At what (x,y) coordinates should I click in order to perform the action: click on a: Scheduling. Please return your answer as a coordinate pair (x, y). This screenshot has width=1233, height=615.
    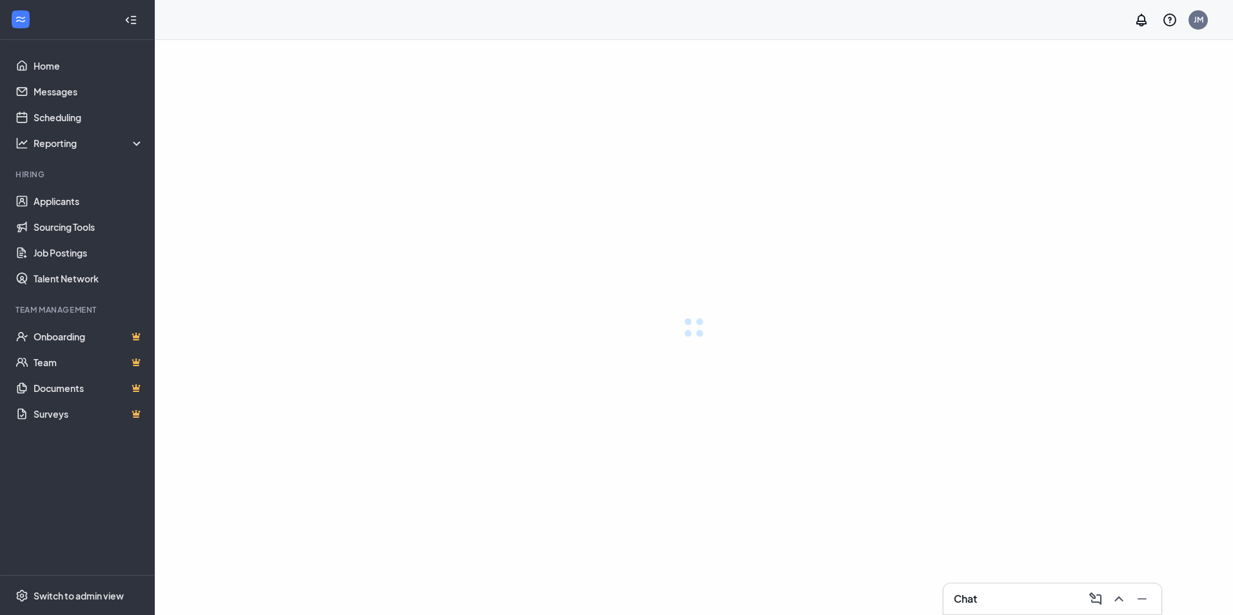
    Looking at the image, I should click on (88, 117).